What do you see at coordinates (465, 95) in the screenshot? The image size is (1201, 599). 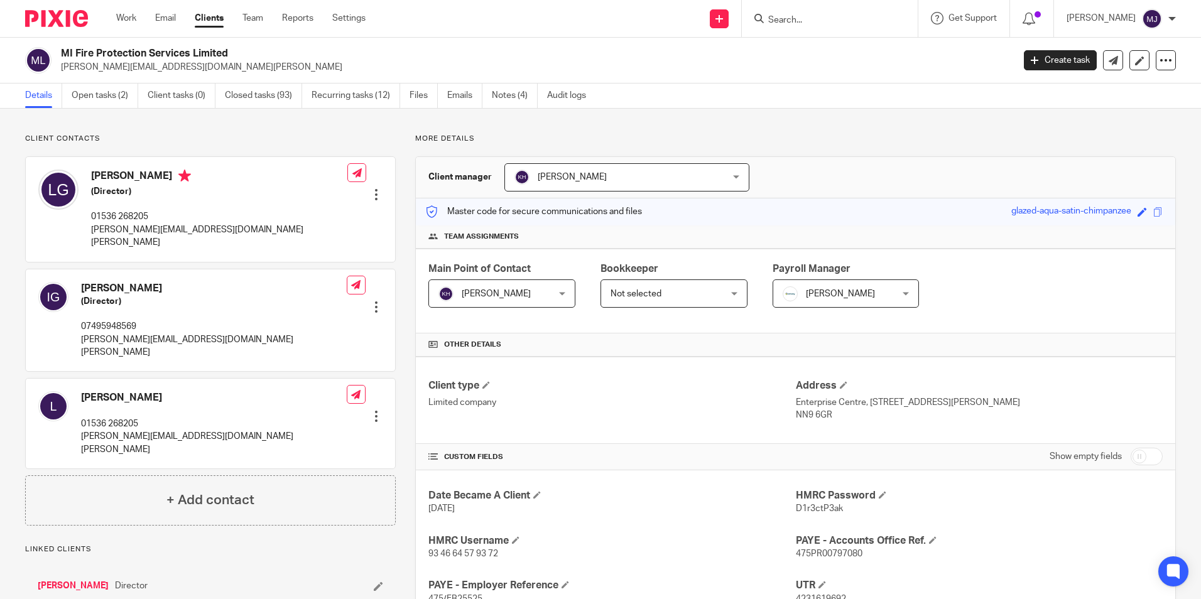 I see `a: Emails` at bounding box center [465, 95].